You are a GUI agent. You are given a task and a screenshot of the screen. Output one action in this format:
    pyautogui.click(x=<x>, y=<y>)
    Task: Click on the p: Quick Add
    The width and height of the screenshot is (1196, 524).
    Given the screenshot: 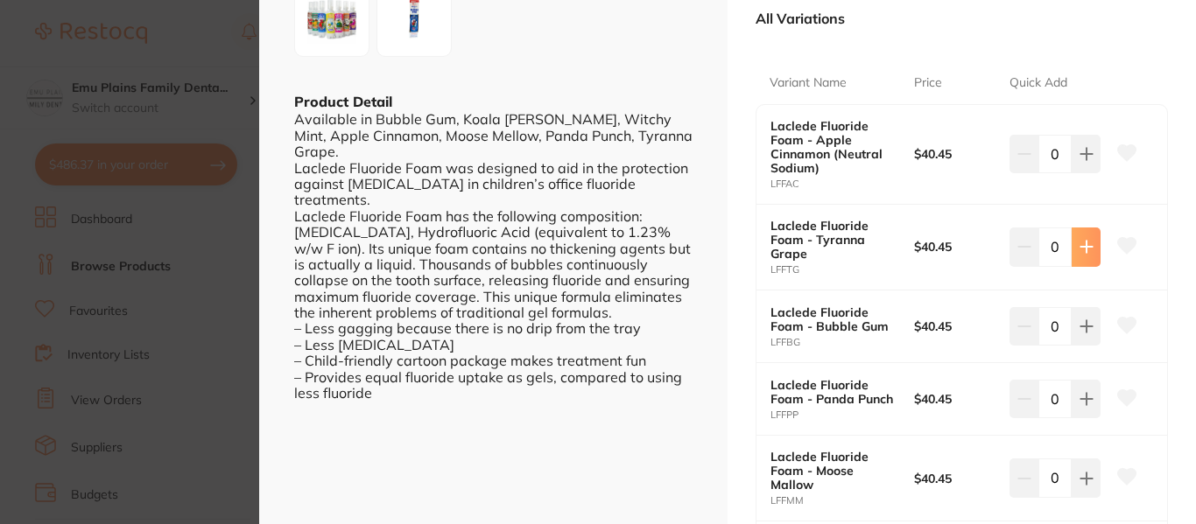 What is the action you would take?
    pyautogui.click(x=1038, y=83)
    